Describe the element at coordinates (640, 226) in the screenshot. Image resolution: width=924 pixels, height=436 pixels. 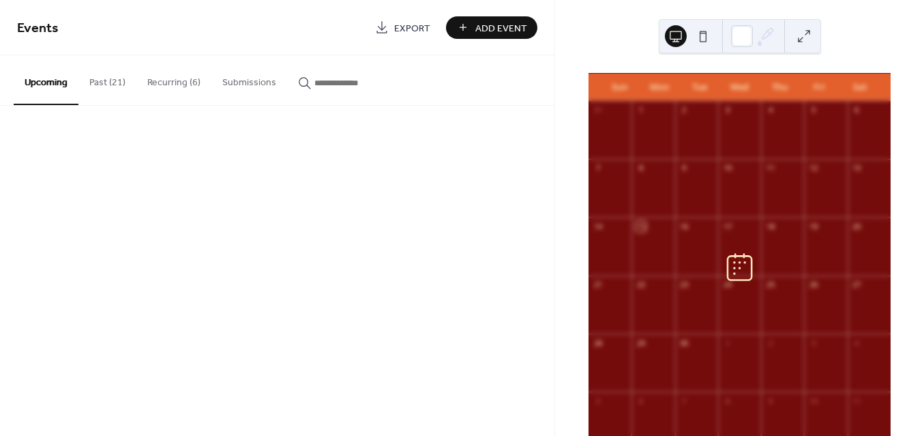
I see `div: 15` at that location.